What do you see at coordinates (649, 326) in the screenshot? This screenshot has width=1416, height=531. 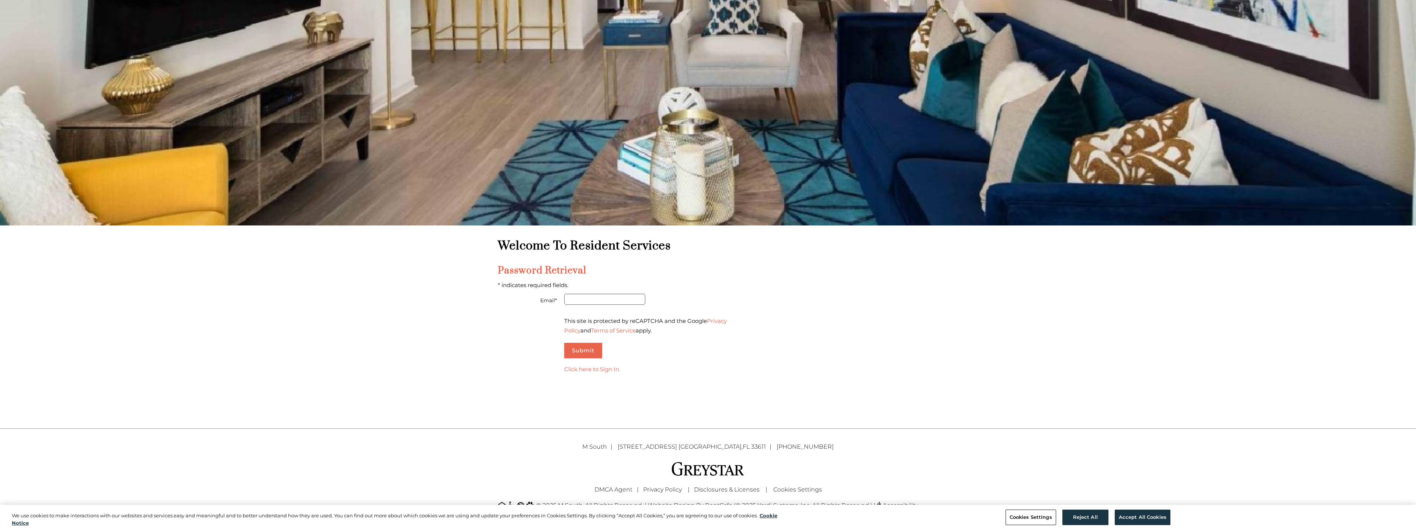 I see `div: This site is protected by reCAPTCHA and the Google and apply.` at bounding box center [649, 326].